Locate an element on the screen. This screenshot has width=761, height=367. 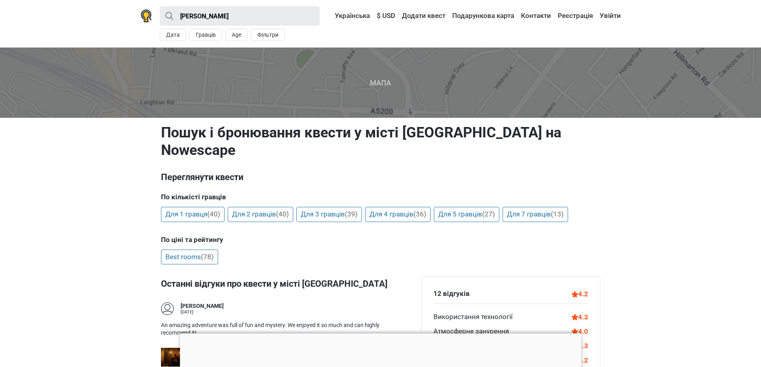
div: 12 відгуків is located at coordinates (451, 294).